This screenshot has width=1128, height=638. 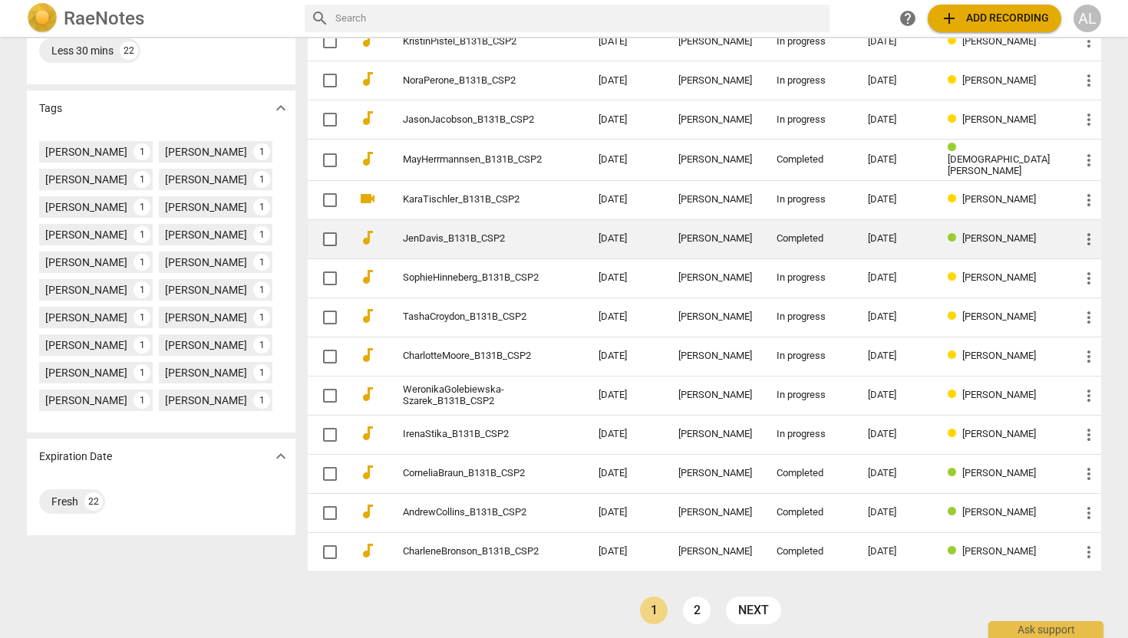 What do you see at coordinates (82, 51) in the screenshot?
I see `div: Less 30 mins` at bounding box center [82, 51].